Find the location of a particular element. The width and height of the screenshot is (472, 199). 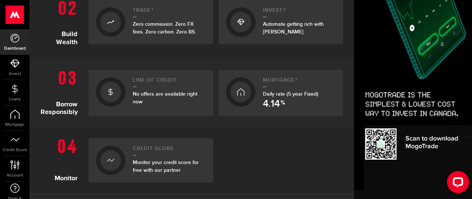

span: No offers are available right now is located at coordinates (165, 98).